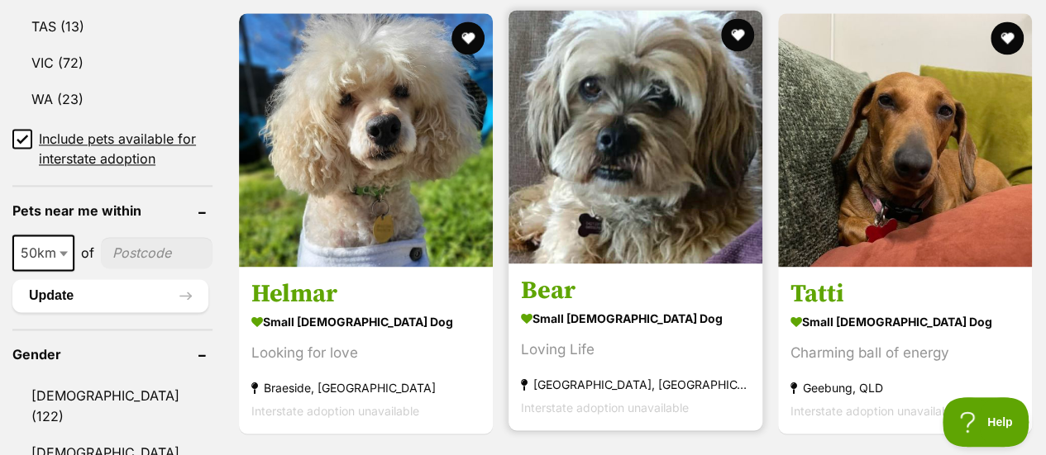  What do you see at coordinates (110, 296) in the screenshot?
I see `button: Update` at bounding box center [110, 296].